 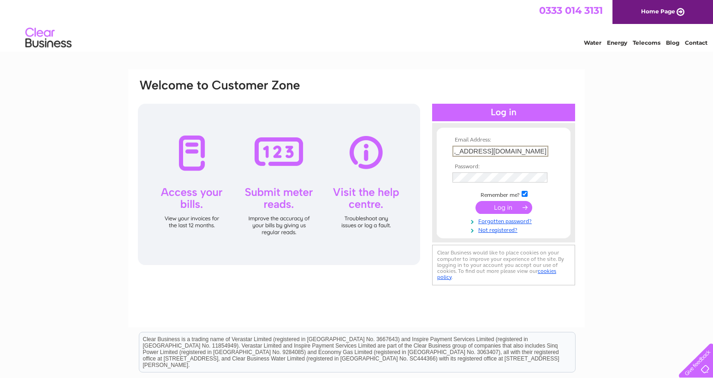 What do you see at coordinates (504, 265) in the screenshot?
I see `div: Clear Business would like to place cookies on your computer to improve your experience of the sit...` at bounding box center [504, 265].